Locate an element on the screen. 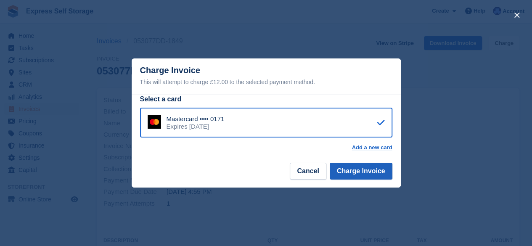  button: Charge Invoice is located at coordinates (361, 171).